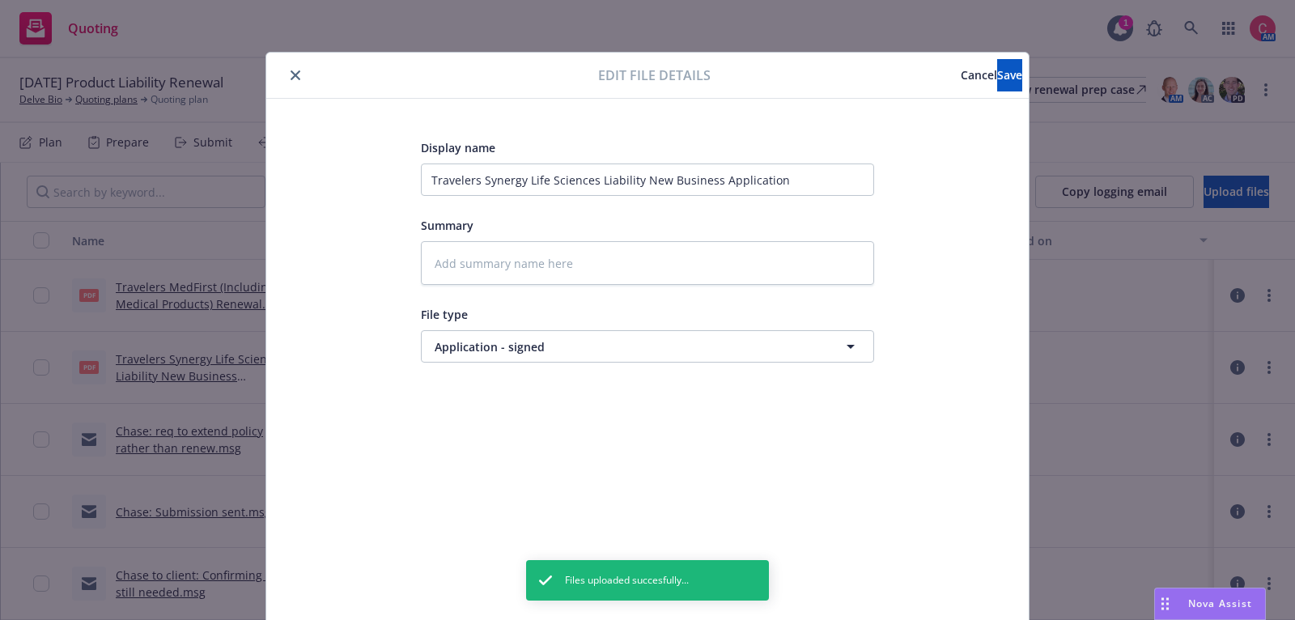 The width and height of the screenshot is (1295, 620). I want to click on span: Display name, so click(458, 147).